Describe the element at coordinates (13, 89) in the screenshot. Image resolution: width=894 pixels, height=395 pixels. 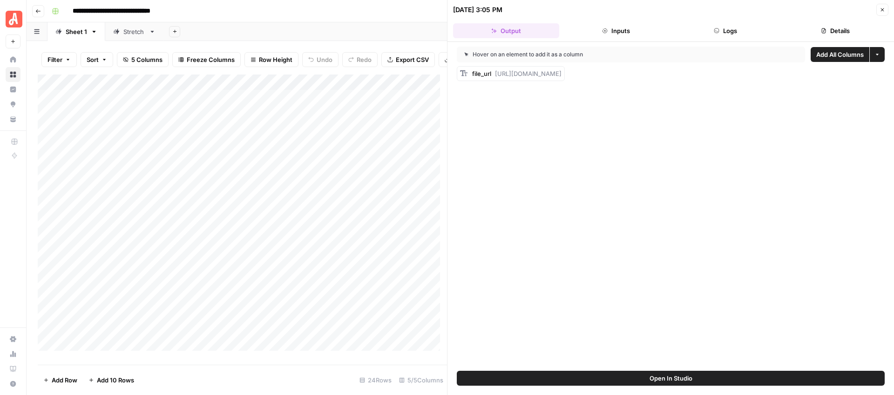
I see `a: Insights` at that location.